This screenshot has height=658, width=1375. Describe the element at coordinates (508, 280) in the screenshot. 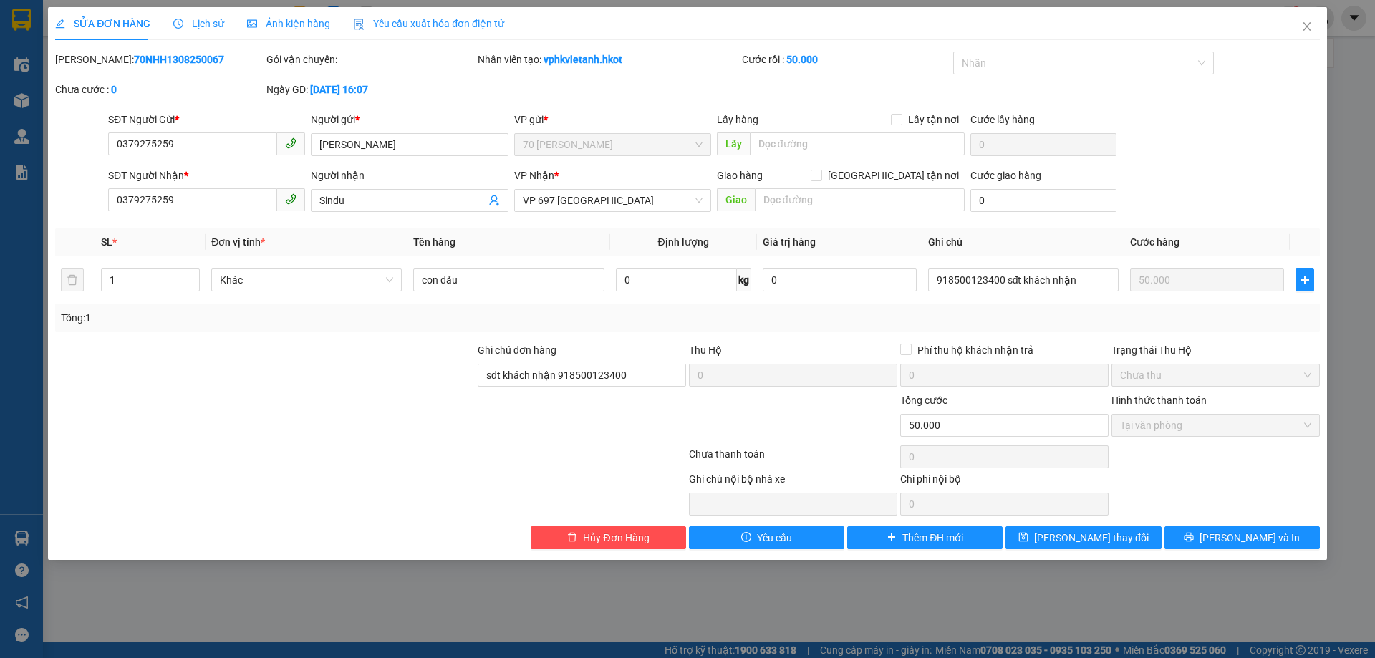

I see `input: VD: Bàn, Ghế` at that location.